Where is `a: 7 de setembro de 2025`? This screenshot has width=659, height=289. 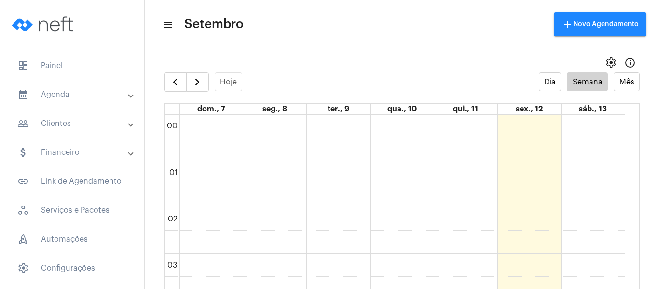
a: 7 de setembro de 2025 is located at coordinates (211, 109).